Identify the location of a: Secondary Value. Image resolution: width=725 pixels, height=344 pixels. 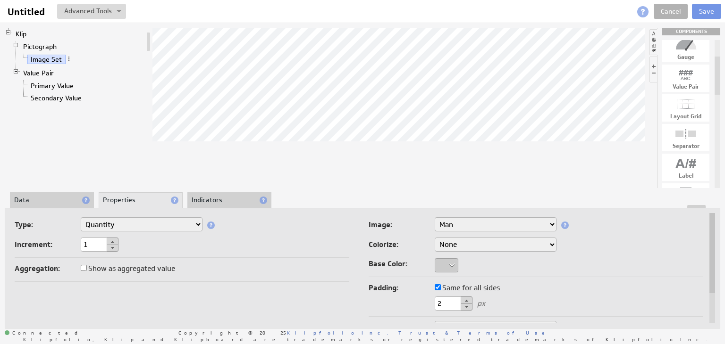
(56, 98).